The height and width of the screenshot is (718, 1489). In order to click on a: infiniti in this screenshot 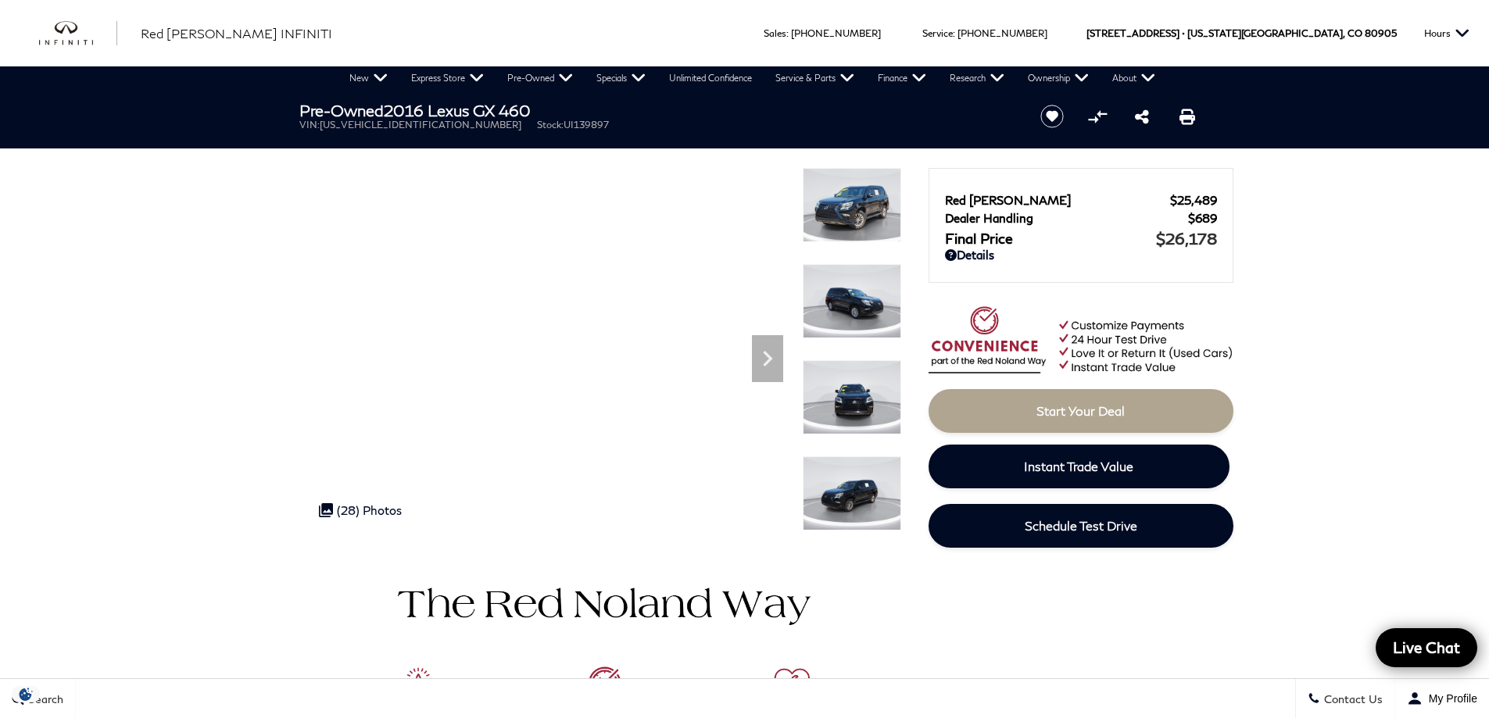, I will do `click(78, 34)`.